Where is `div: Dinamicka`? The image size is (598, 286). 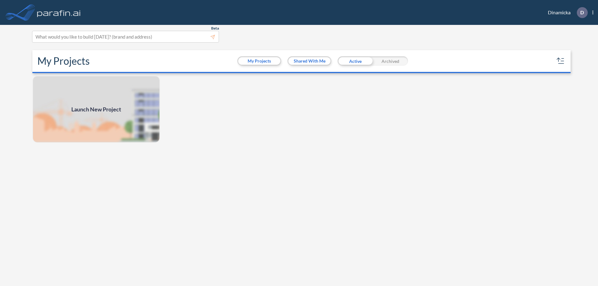
div: Dinamicka is located at coordinates (566, 12).